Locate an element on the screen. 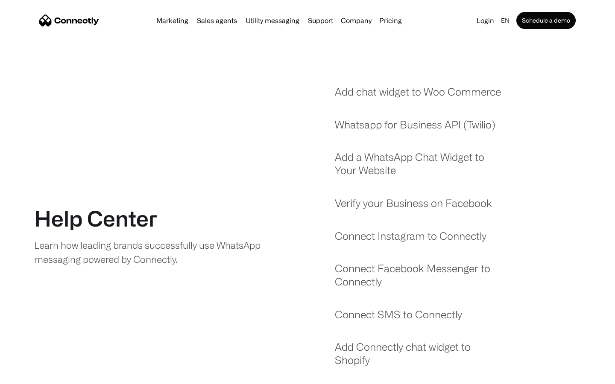 The width and height of the screenshot is (615, 384). a: Pricing is located at coordinates (390, 20).